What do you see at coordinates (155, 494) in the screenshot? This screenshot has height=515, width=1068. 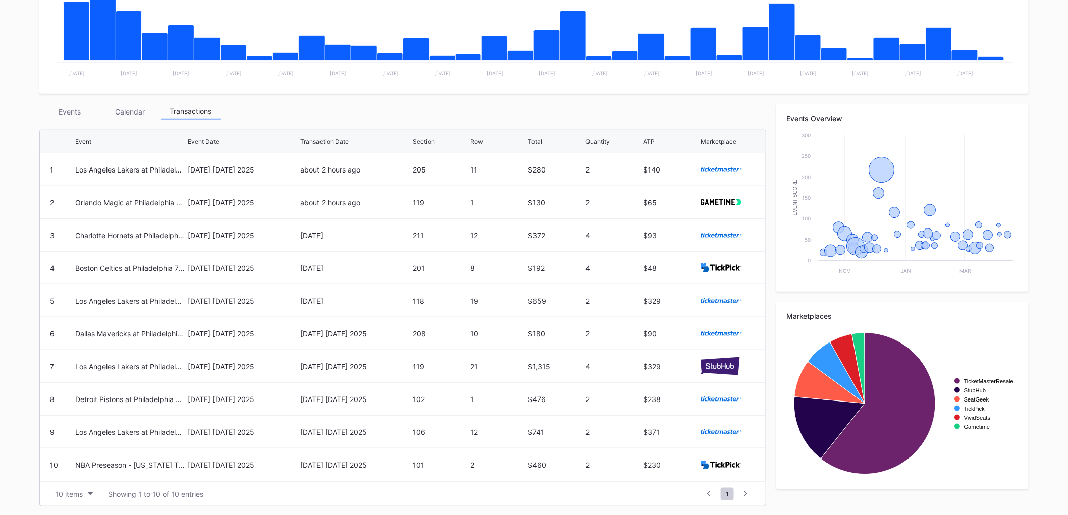 I see `div: Showing 1 to 10 of 10 entries` at bounding box center [155, 494].